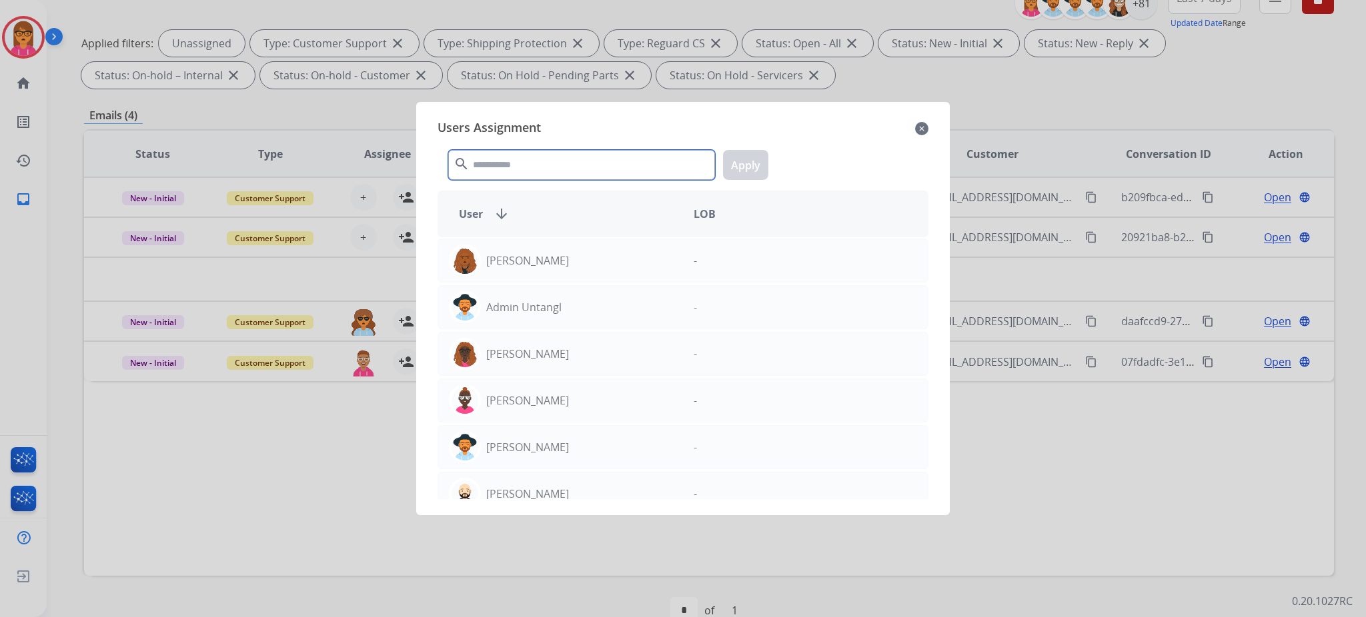  What do you see at coordinates (745, 165) in the screenshot?
I see `button: Apply` at bounding box center [745, 165].